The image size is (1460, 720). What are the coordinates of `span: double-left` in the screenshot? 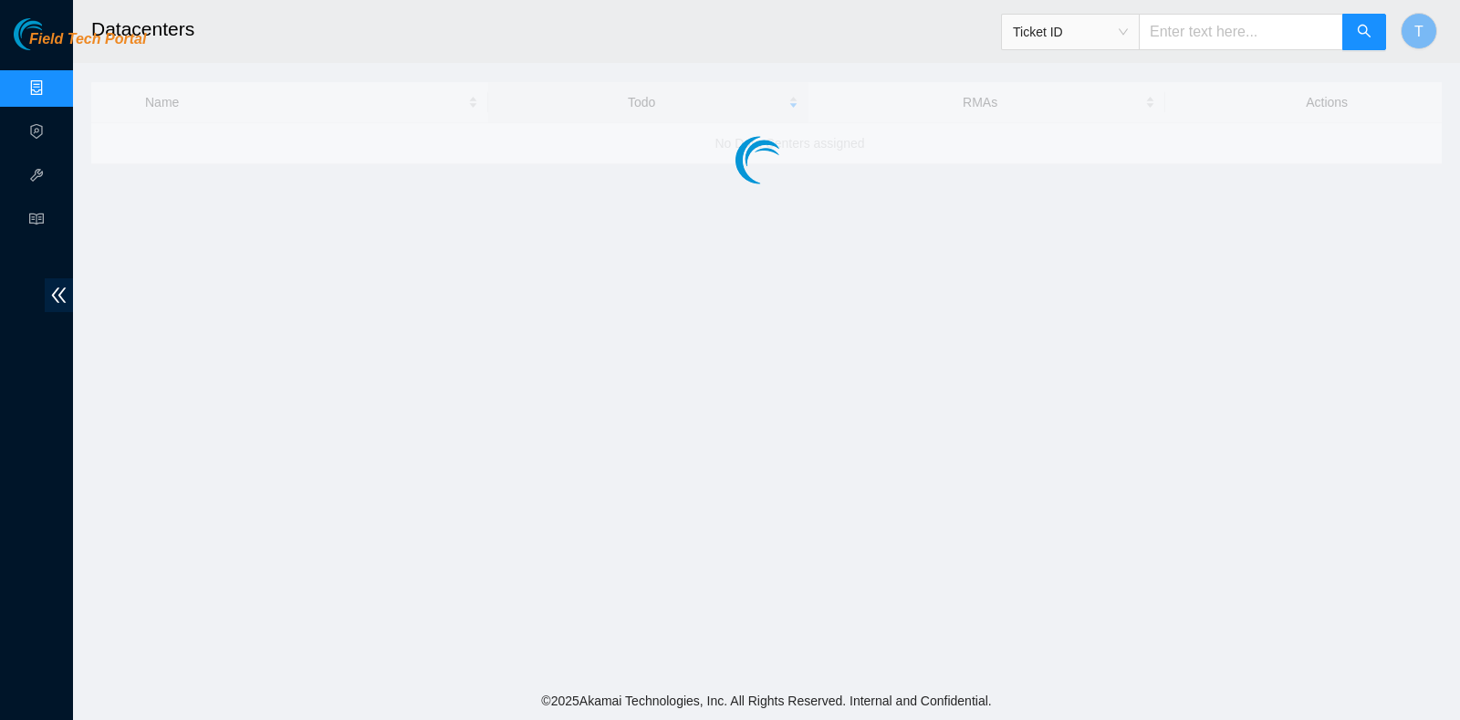 It's located at (58, 295).